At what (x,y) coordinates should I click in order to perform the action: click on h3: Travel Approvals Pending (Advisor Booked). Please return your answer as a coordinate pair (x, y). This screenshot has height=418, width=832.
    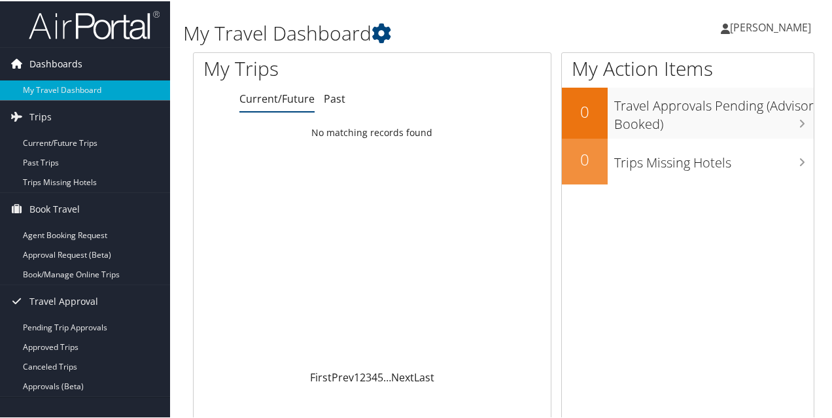
    Looking at the image, I should click on (713, 110).